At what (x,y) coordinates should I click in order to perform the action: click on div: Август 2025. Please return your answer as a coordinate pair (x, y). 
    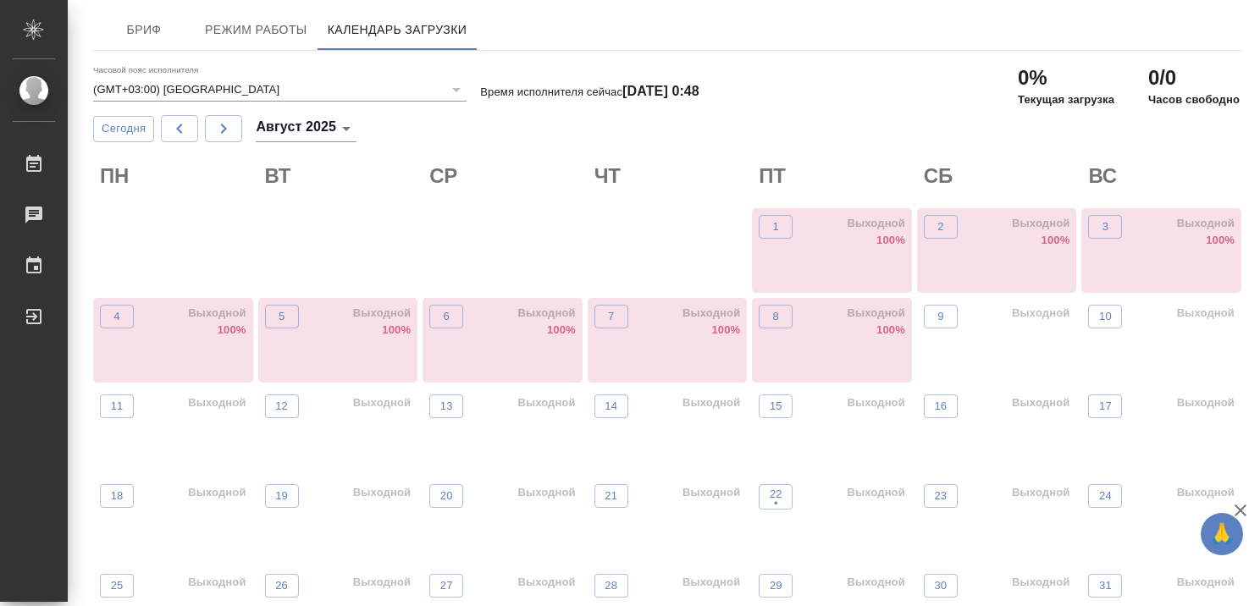
    Looking at the image, I should click on (306, 129).